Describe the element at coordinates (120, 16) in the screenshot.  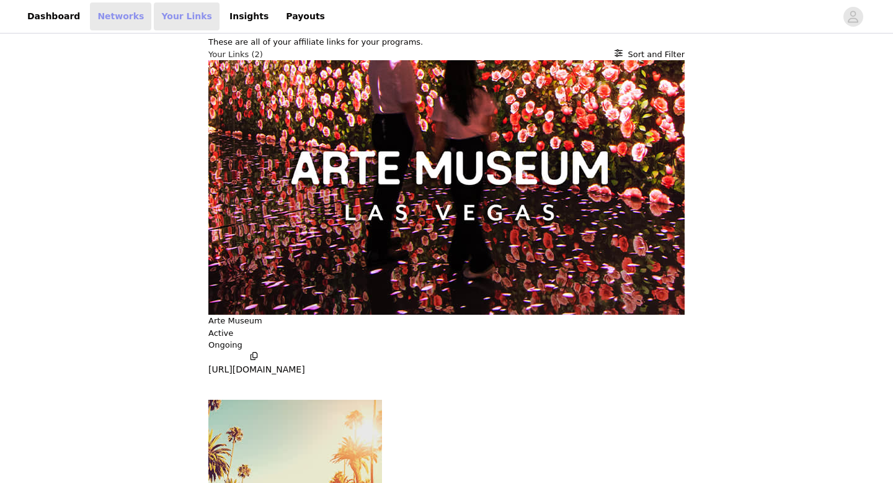
I see `a: Networks` at that location.